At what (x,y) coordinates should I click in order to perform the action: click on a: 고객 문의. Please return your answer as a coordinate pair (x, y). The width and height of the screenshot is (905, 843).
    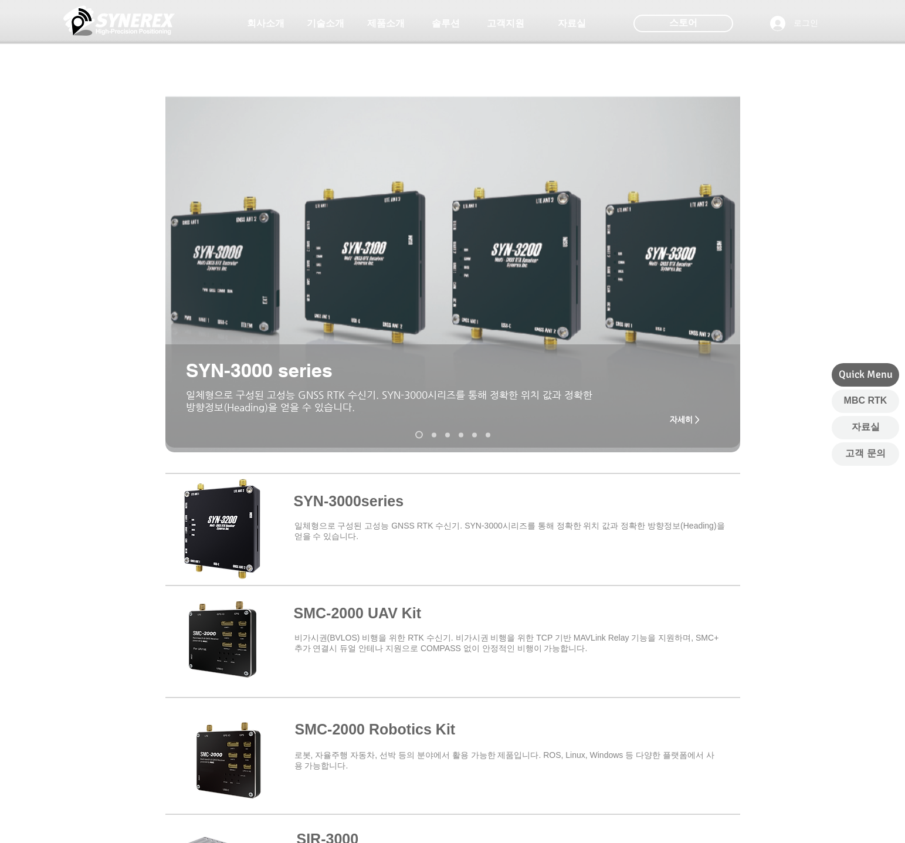
    Looking at the image, I should click on (866, 454).